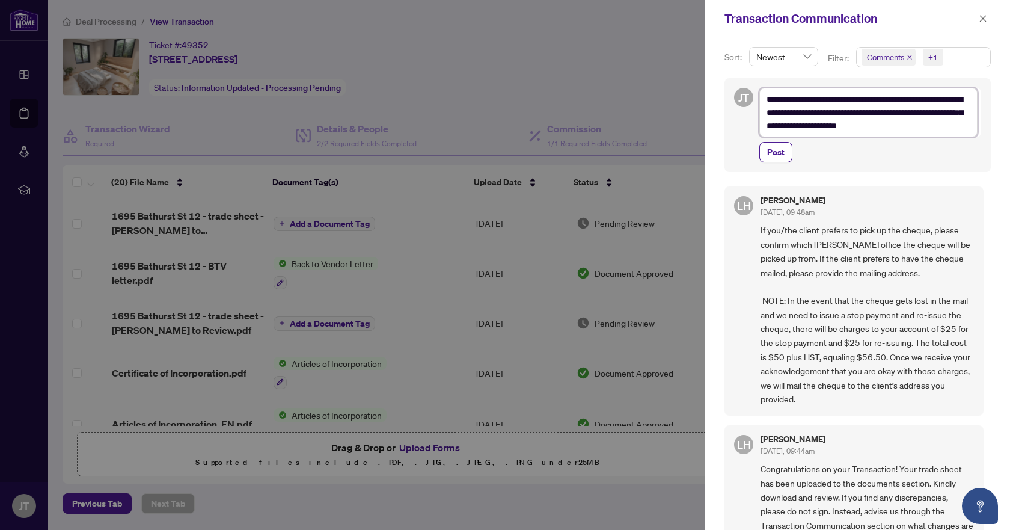  What do you see at coordinates (784, 57) in the screenshot?
I see `span: Newest` at bounding box center [784, 57].